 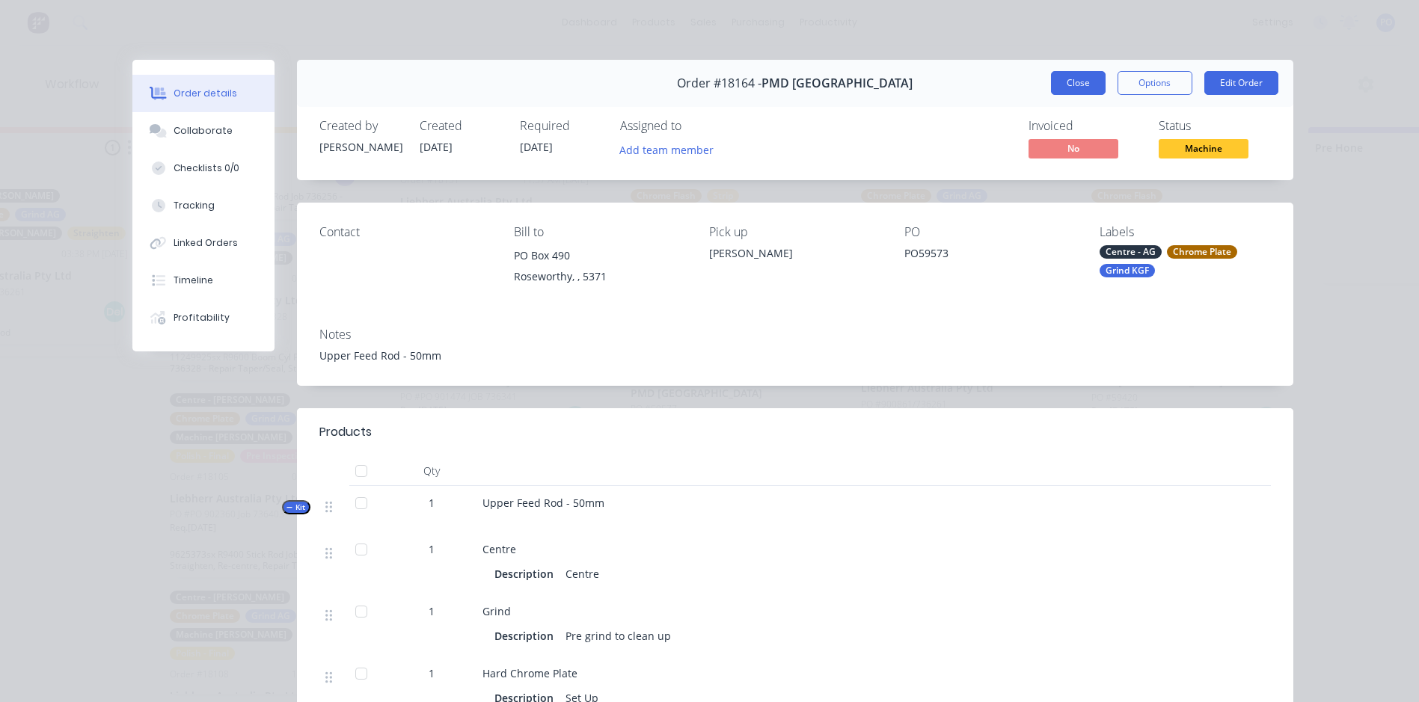 What do you see at coordinates (194, 206) in the screenshot?
I see `div: Tracking` at bounding box center [194, 206].